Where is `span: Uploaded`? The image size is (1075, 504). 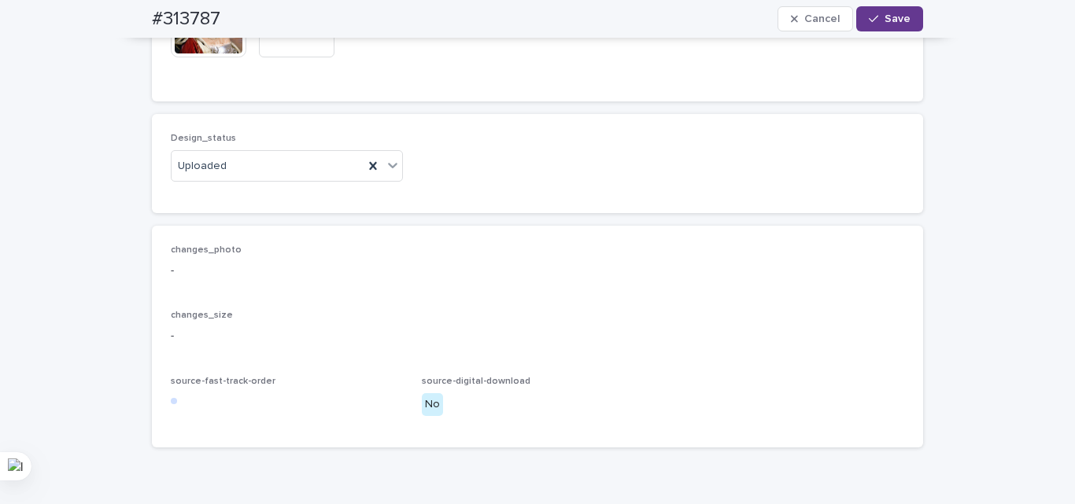 span: Uploaded is located at coordinates (202, 166).